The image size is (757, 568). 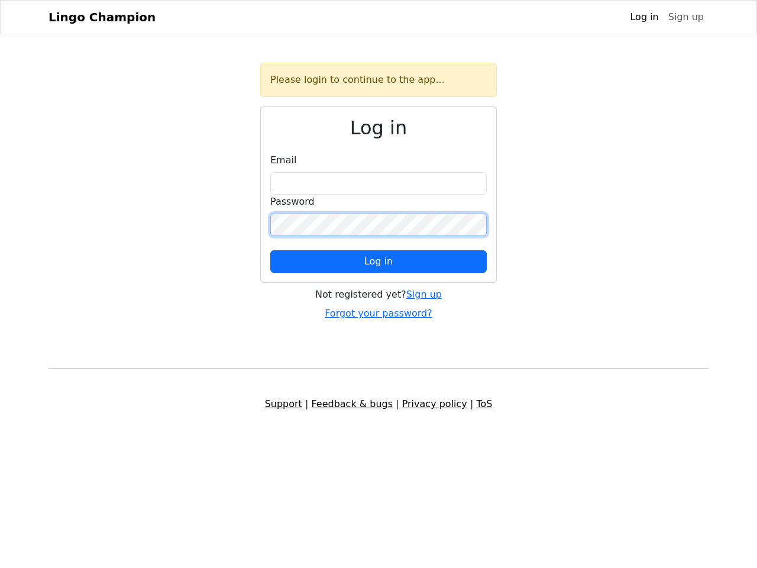 What do you see at coordinates (283, 404) in the screenshot?
I see `a: Support` at bounding box center [283, 404].